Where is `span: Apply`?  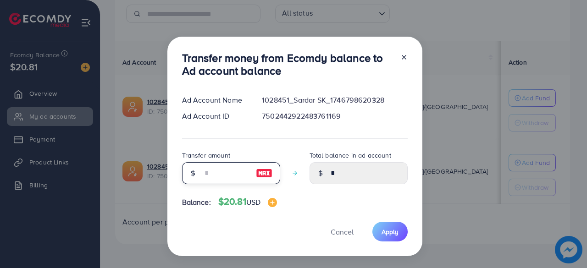
span: Apply is located at coordinates (390, 232).